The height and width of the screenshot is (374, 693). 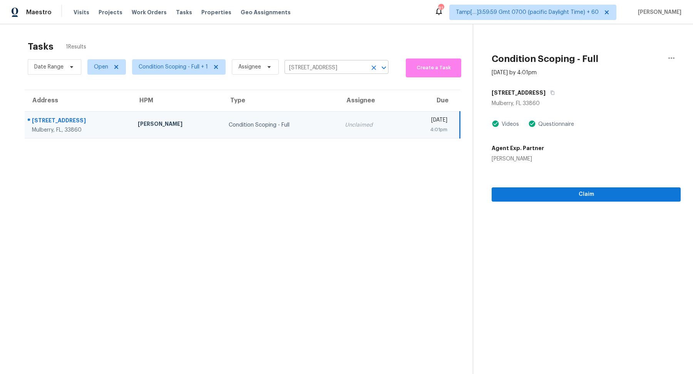 What do you see at coordinates (517, 148) in the screenshot?
I see `h5: Agent Exp. Partner` at bounding box center [517, 148].